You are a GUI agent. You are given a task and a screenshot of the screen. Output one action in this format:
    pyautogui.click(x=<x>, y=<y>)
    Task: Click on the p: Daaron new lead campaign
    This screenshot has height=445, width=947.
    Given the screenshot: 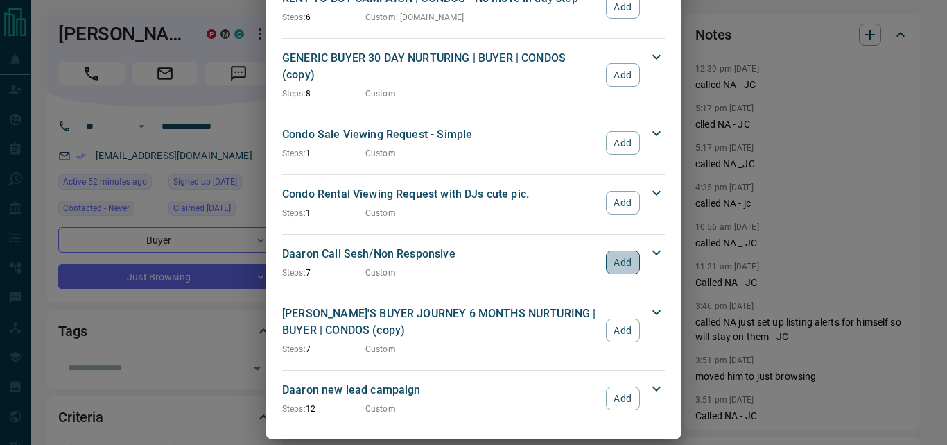 What is the action you would take?
    pyautogui.click(x=440, y=390)
    